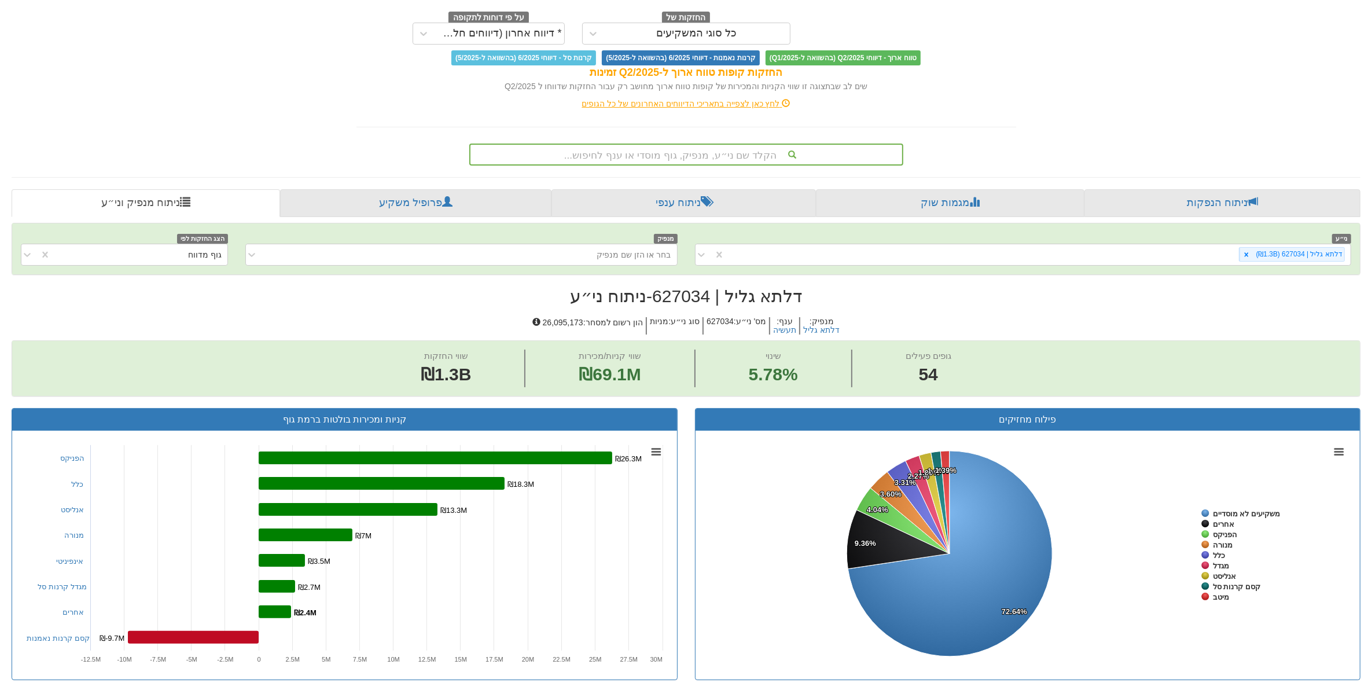 This screenshot has width=1372, height=690. Describe the element at coordinates (319, 561) in the screenshot. I see `tspan: ₪3.5M` at that location.